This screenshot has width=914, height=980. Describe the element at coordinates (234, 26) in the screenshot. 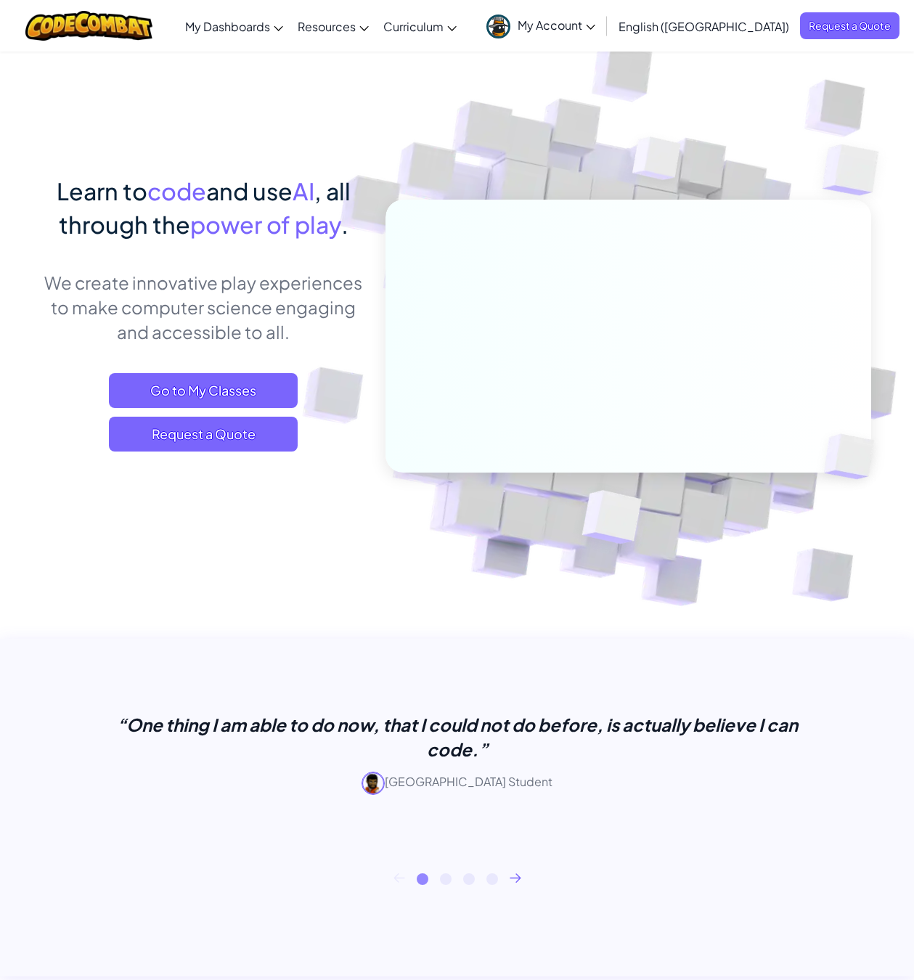

I see `a: My Dashboards` at that location.